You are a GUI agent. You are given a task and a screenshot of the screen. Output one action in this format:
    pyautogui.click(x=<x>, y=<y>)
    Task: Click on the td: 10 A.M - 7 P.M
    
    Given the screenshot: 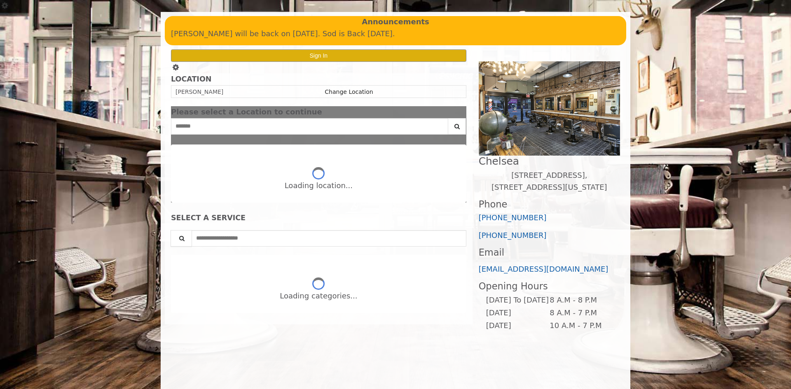 What is the action you would take?
    pyautogui.click(x=581, y=326)
    